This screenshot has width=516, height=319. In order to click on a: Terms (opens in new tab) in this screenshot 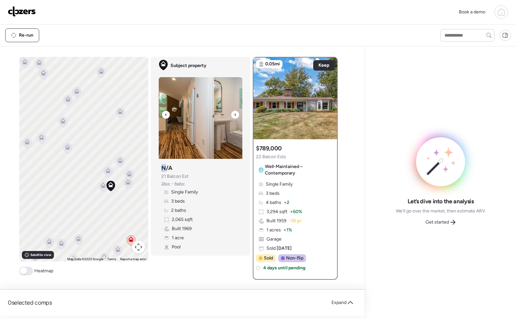, I will do `click(112, 258)`.